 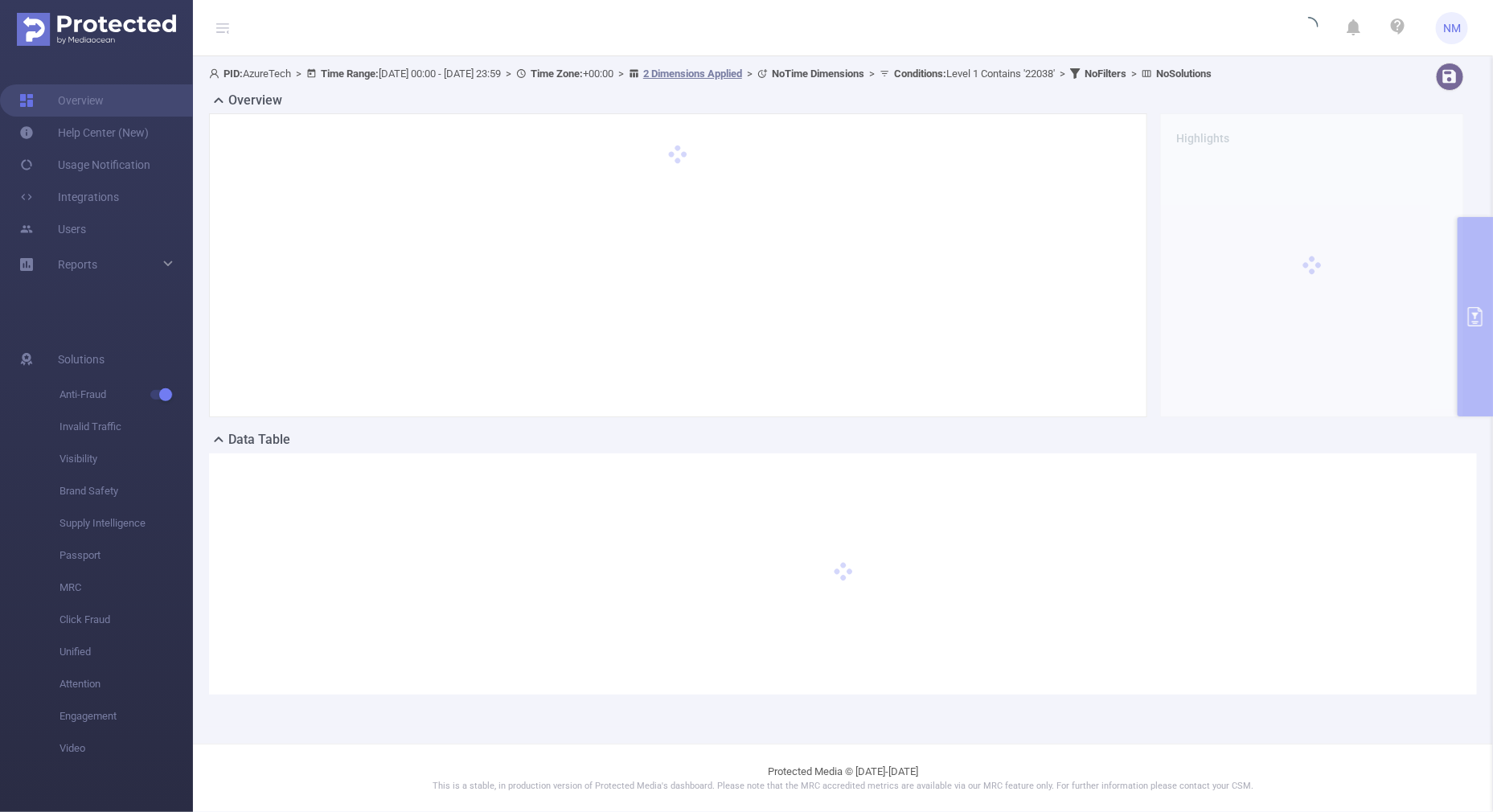 I want to click on span: NM, so click(x=1452, y=29).